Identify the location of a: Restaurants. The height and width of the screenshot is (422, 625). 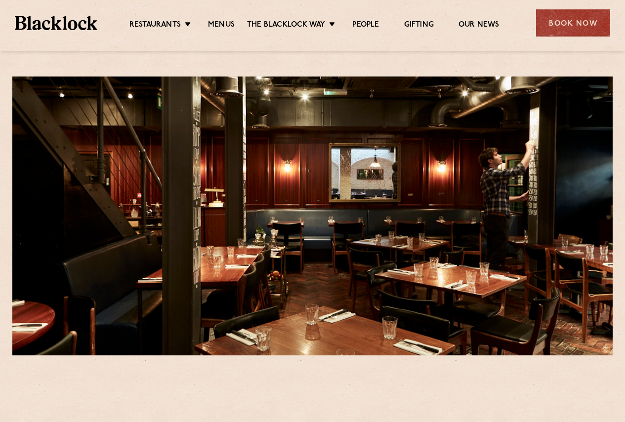
(155, 26).